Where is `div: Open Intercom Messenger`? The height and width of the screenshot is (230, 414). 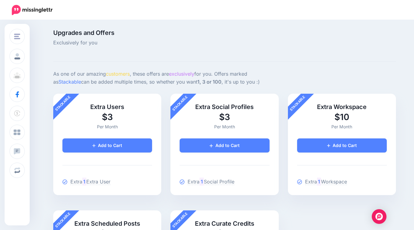 div: Open Intercom Messenger is located at coordinates (379, 216).